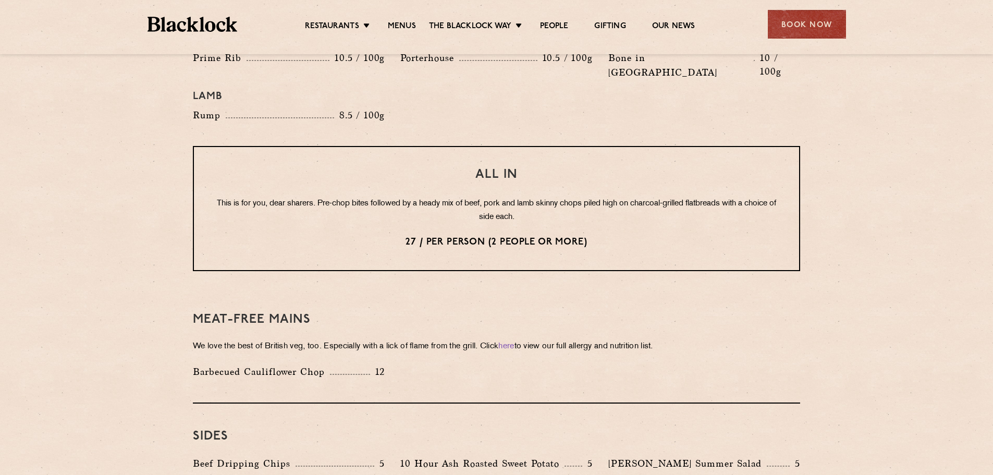 This screenshot has width=993, height=475. I want to click on p: We love the best of British veg, too. Especially with a lick of flame from the grill. Click to vi..., so click(496, 347).